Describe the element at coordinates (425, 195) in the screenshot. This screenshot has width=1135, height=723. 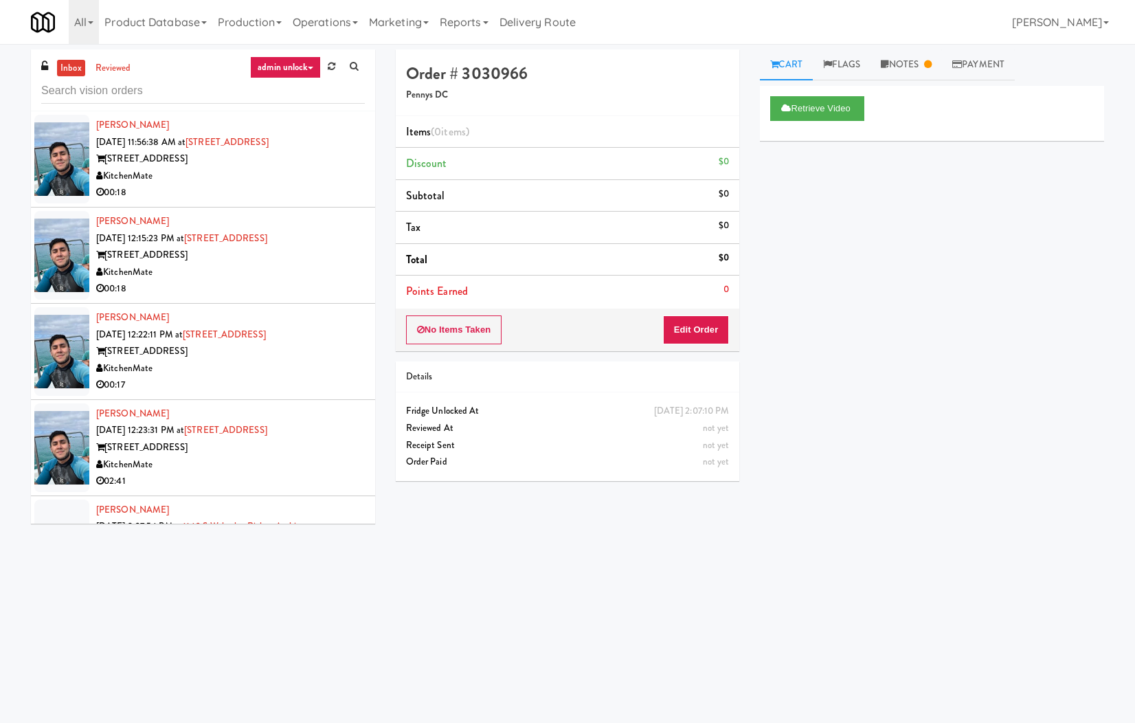
I see `span: Subtotal` at that location.